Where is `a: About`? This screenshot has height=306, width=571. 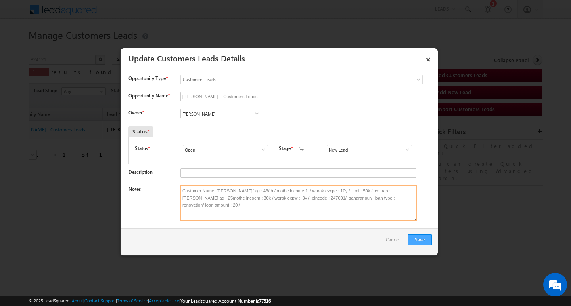
a: About is located at coordinates (77, 301).